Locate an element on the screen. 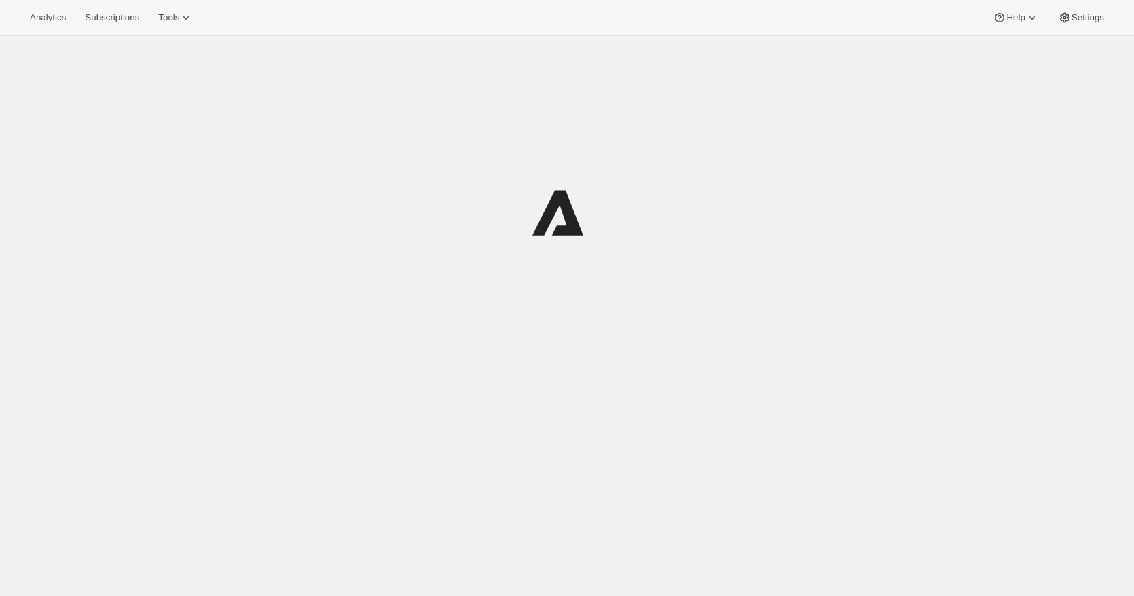 Image resolution: width=1134 pixels, height=596 pixels. button: Help is located at coordinates (1015, 18).